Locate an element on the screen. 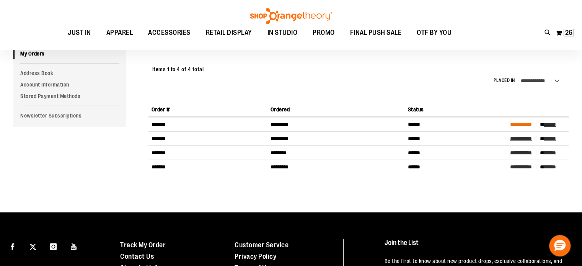 This screenshot has height=266, width=582. img: Twitter is located at coordinates (33, 247).